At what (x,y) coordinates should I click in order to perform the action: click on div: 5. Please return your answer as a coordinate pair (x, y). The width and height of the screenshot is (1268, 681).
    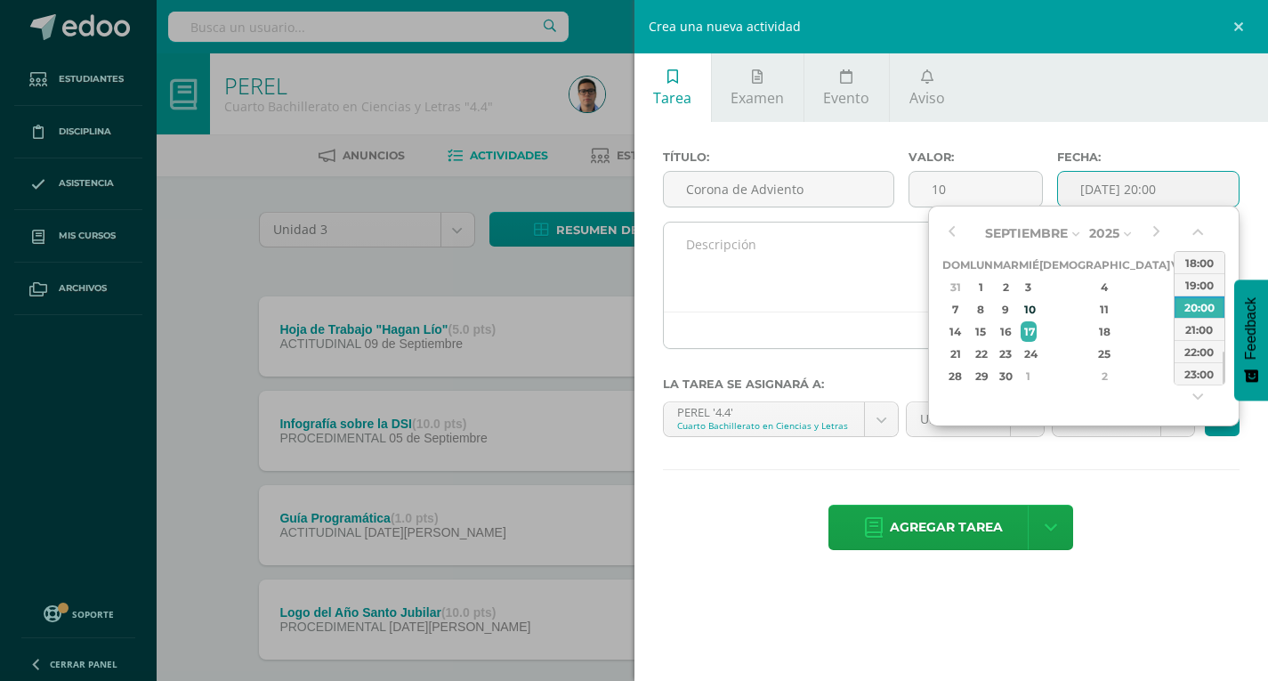
    Looking at the image, I should click on (1180, 287).